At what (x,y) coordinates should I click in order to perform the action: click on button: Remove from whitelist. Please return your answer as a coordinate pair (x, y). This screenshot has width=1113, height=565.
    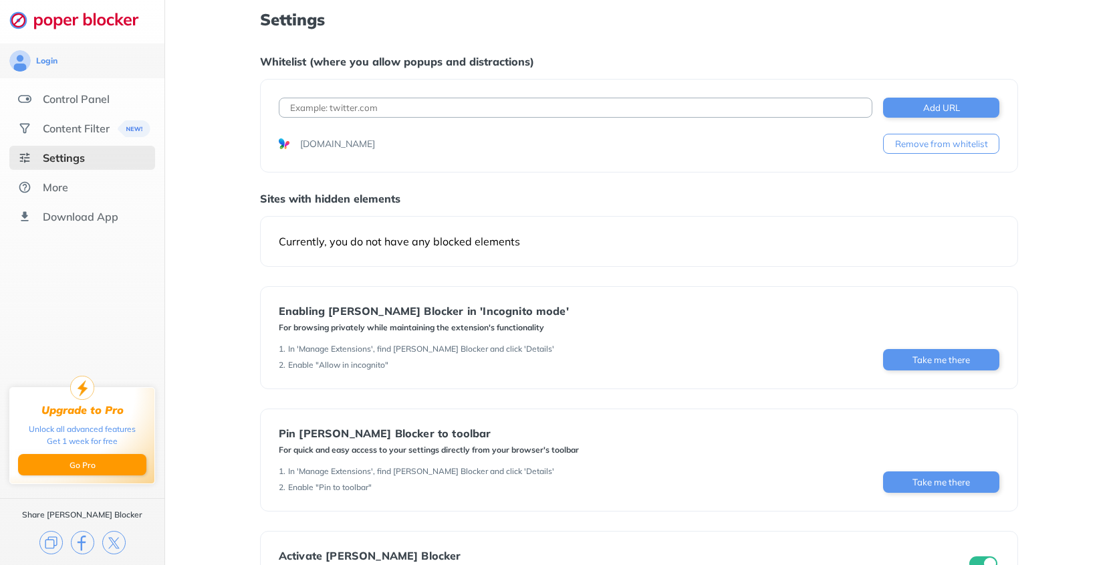
    Looking at the image, I should click on (941, 144).